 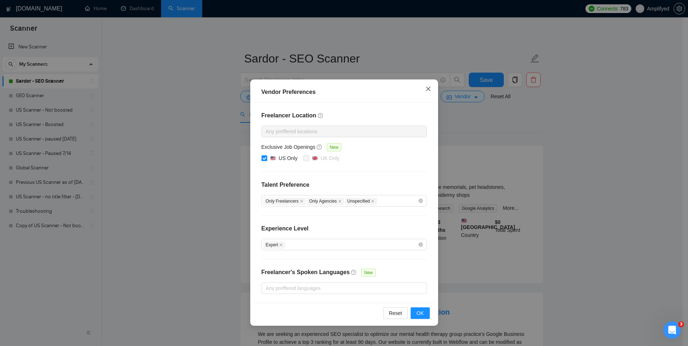 What do you see at coordinates (288, 158) in the screenshot?
I see `div: US Only` at bounding box center [288, 158].